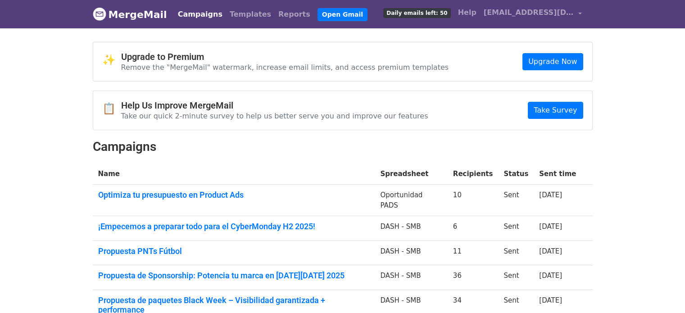 This screenshot has height=313, width=685. Describe the element at coordinates (552, 62) in the screenshot. I see `a: Upgrade Now` at that location.